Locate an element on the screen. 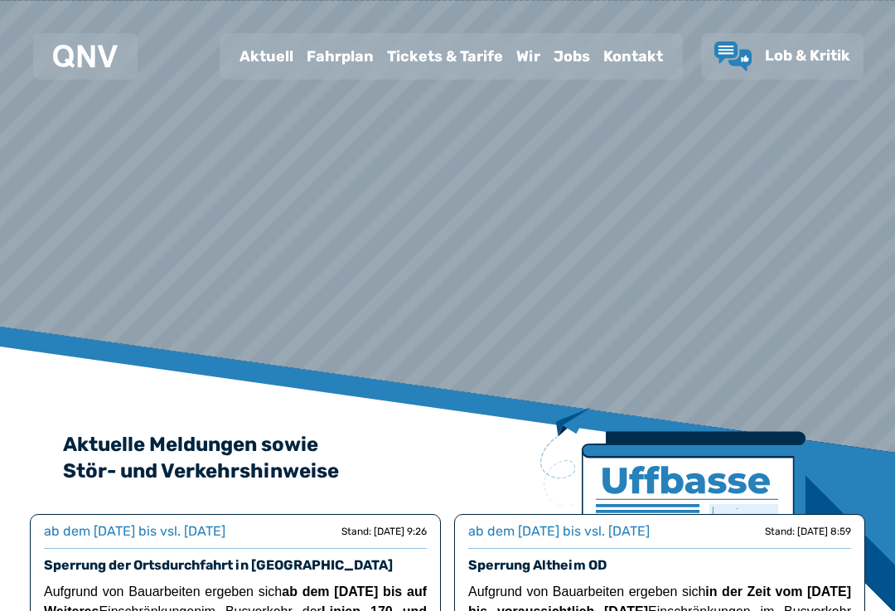 The image size is (895, 611). a: Fahrplan is located at coordinates (340, 56).